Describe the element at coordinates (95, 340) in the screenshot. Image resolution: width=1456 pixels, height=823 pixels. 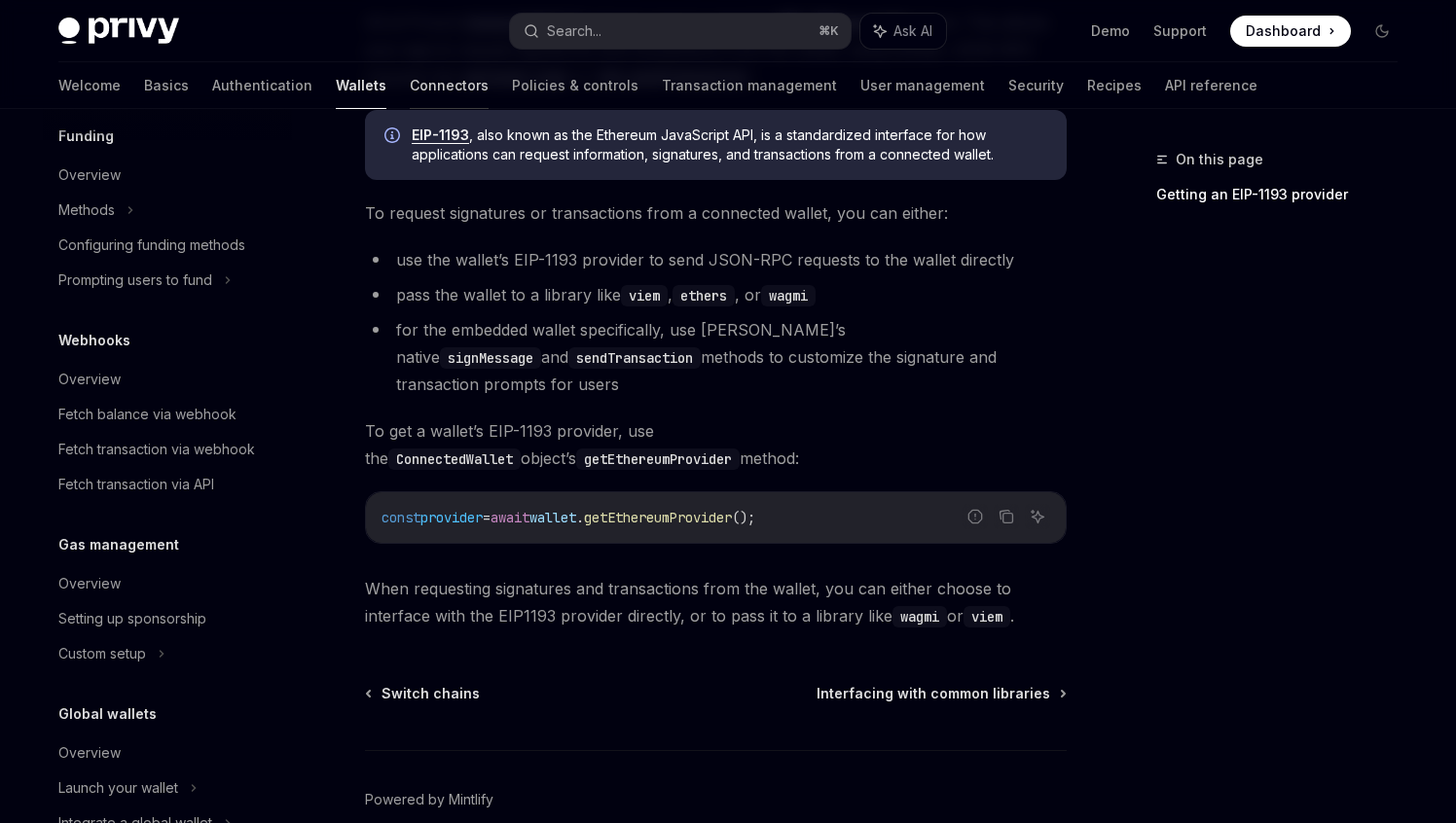
I see `h5: Webhooks` at that location.